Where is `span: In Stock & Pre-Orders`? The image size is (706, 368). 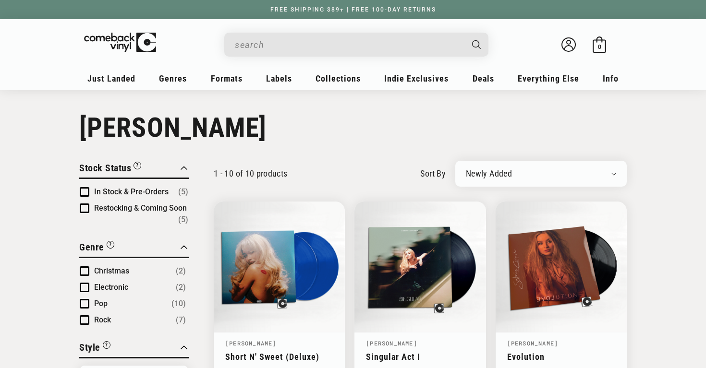 span: In Stock & Pre-Orders is located at coordinates (131, 192).